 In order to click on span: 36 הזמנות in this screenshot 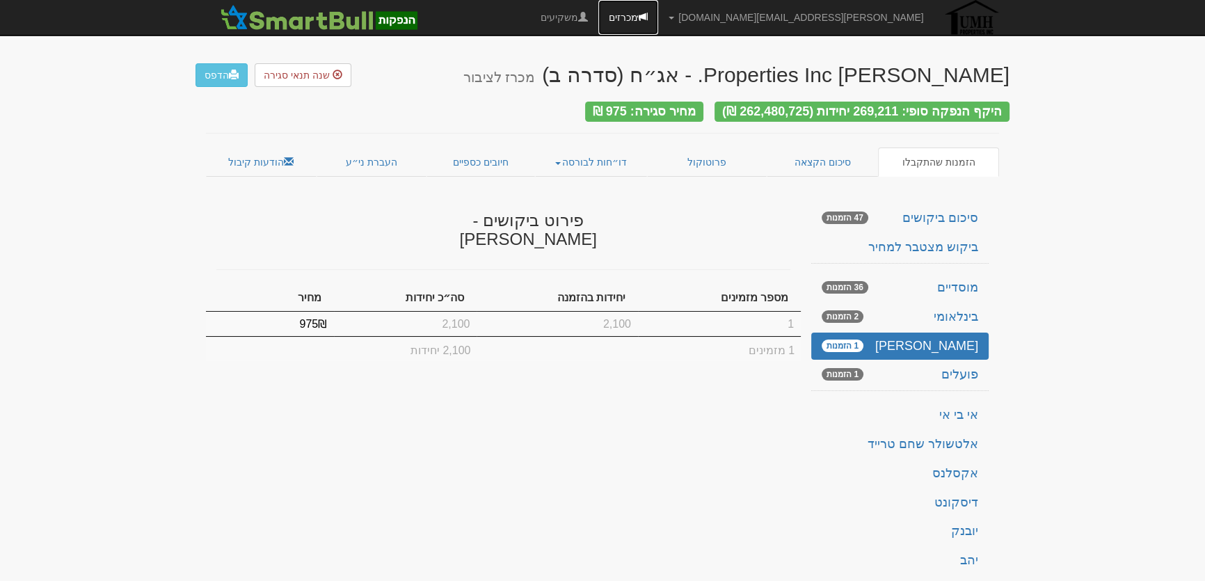, I will do `click(845, 287)`.